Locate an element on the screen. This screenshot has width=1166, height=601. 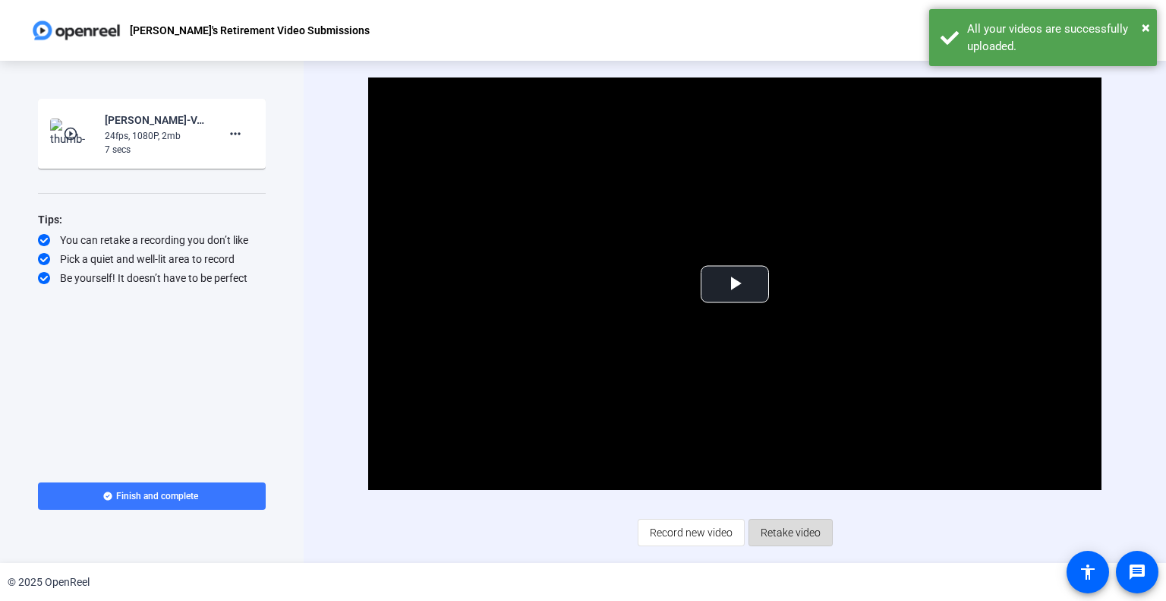
div: Video Player is located at coordinates (735, 283).